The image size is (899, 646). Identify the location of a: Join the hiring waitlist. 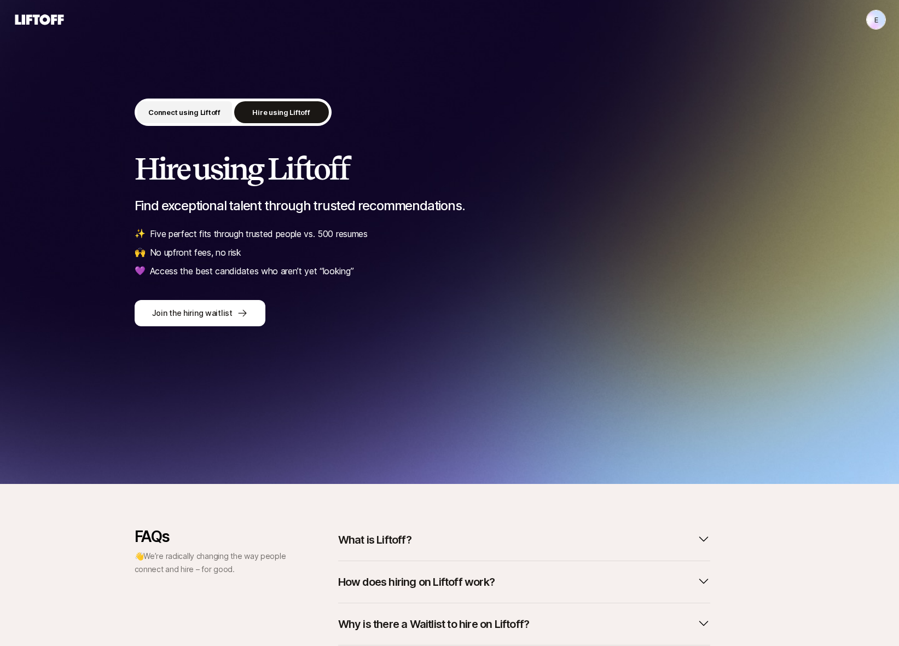
(450, 313).